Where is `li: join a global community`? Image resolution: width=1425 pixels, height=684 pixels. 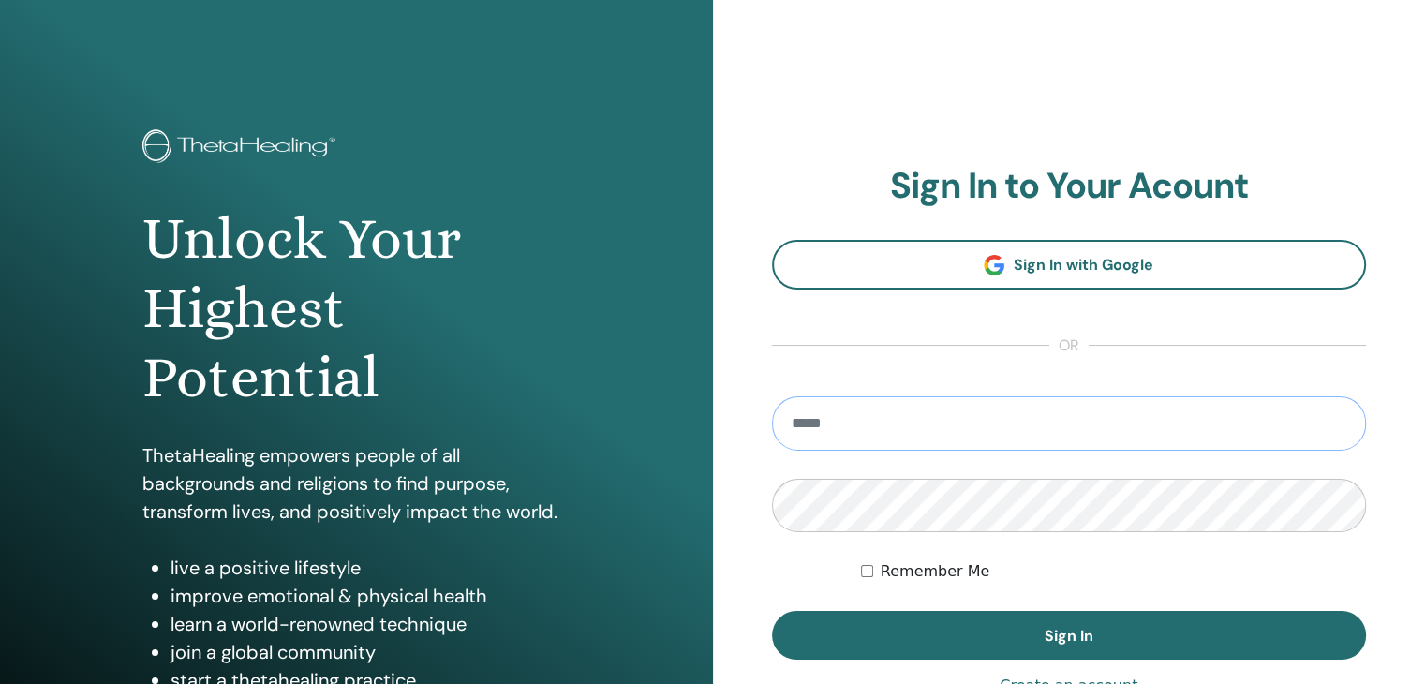
li: join a global community is located at coordinates (370, 652).